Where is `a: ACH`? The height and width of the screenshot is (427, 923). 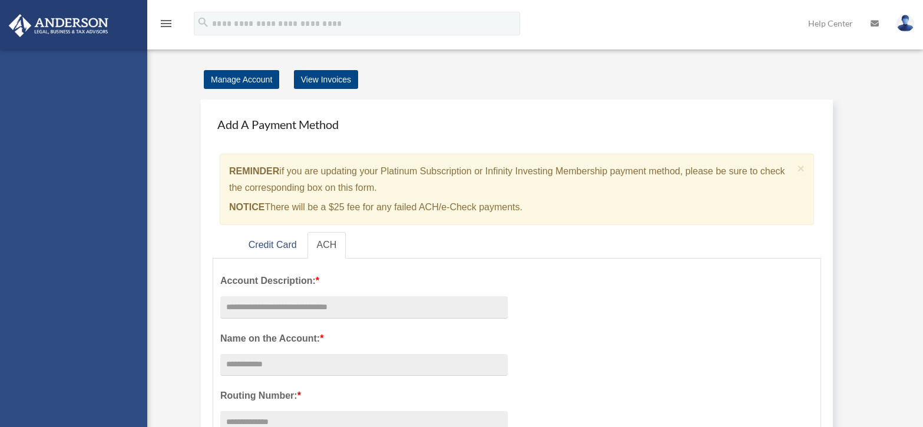
a: ACH is located at coordinates (327, 245).